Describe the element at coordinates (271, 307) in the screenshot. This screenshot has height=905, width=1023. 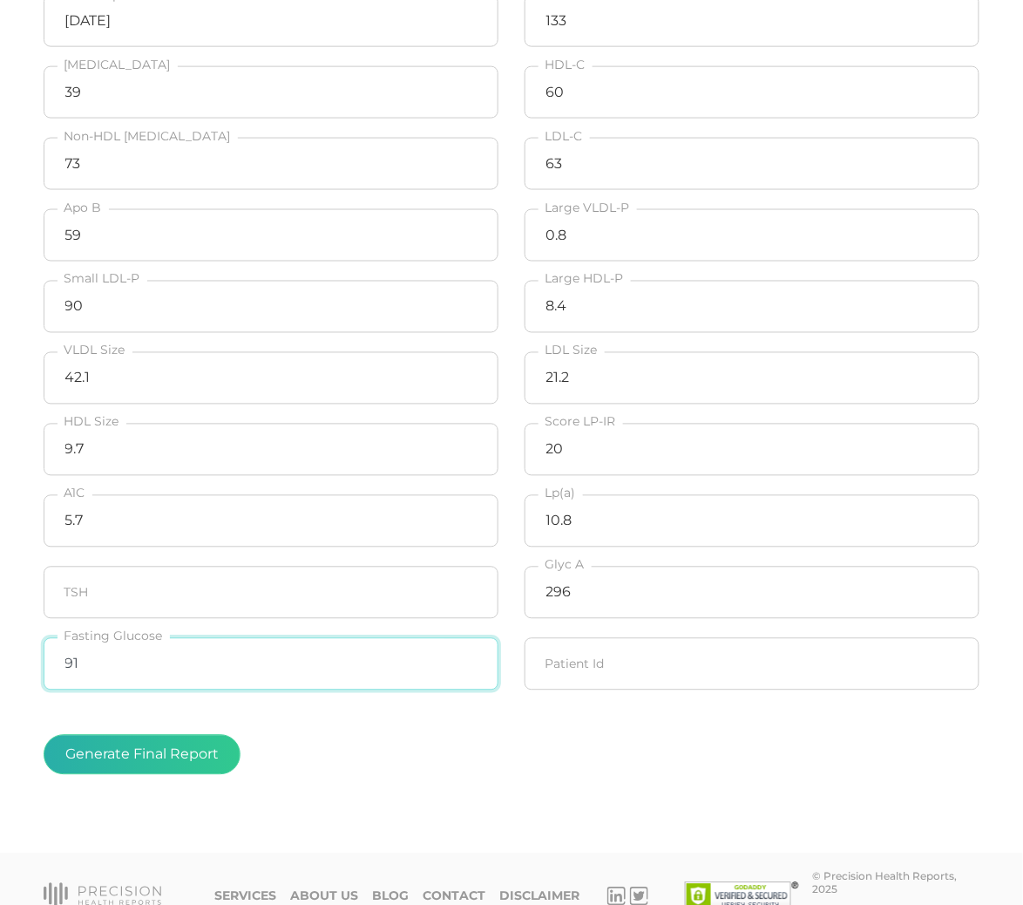
I see `input: Small LDL-P` at that location.